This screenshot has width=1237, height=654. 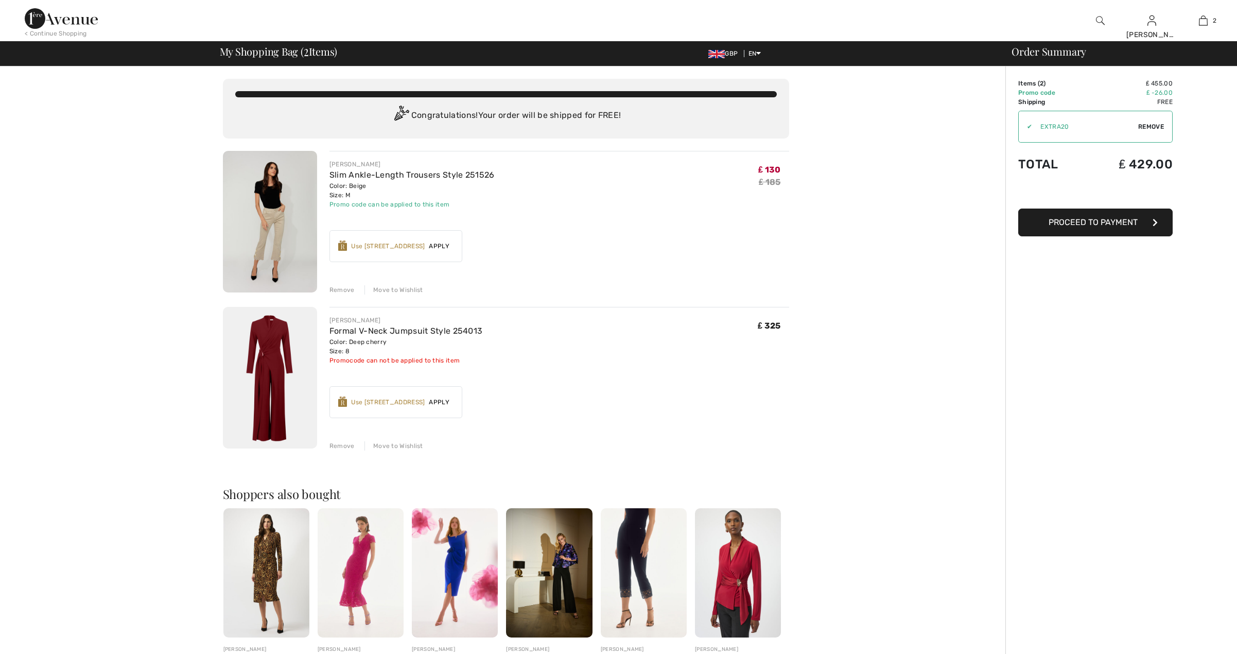 I want to click on span: ₤ 130, so click(x=769, y=169).